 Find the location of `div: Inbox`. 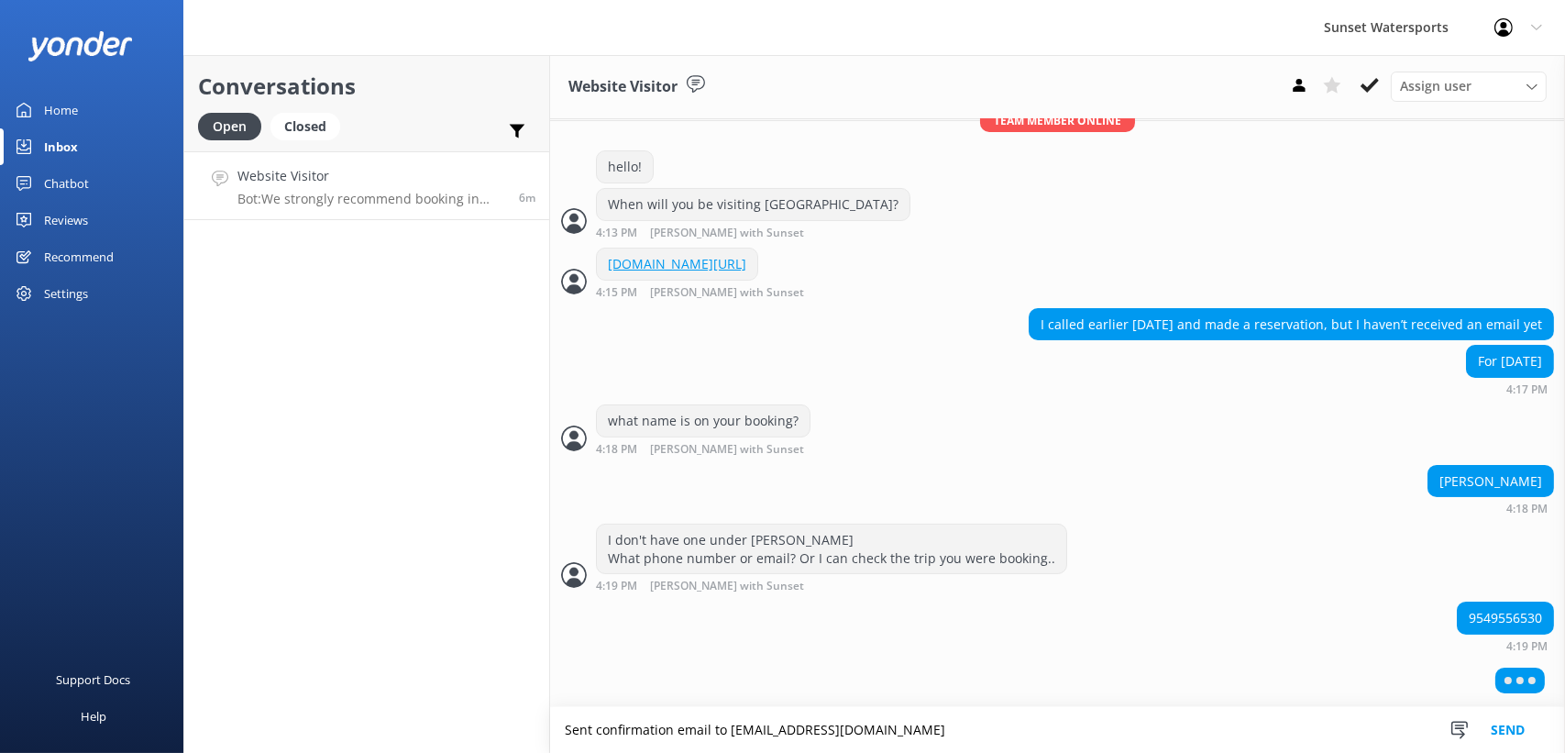

div: Inbox is located at coordinates (61, 147).